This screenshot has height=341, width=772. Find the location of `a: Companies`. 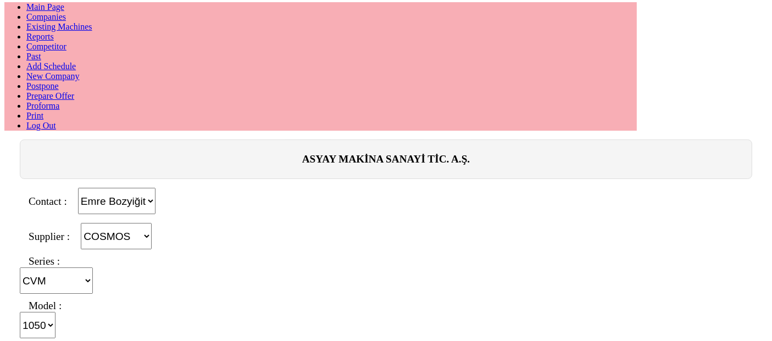

a: Companies is located at coordinates (46, 16).